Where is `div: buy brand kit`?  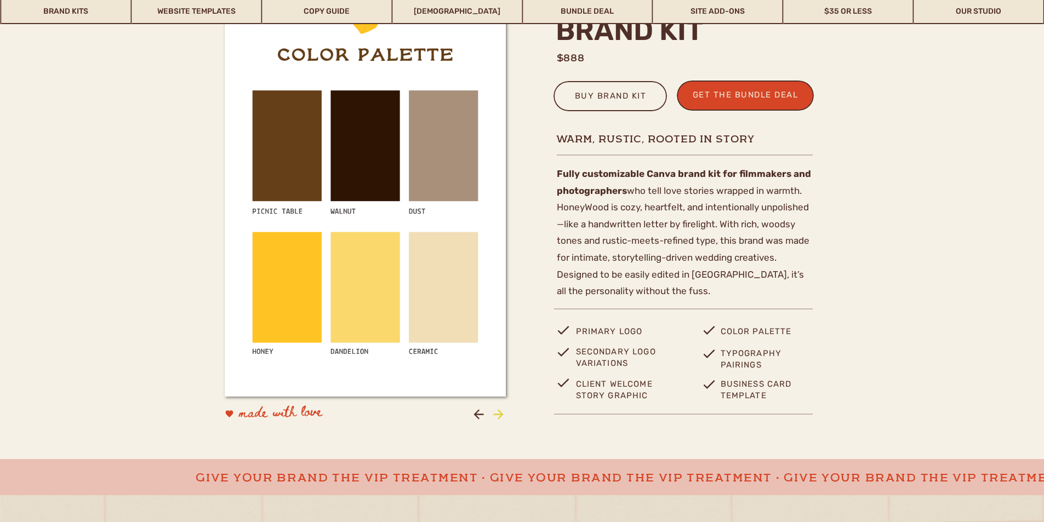
div: buy brand kit is located at coordinates (611, 98).